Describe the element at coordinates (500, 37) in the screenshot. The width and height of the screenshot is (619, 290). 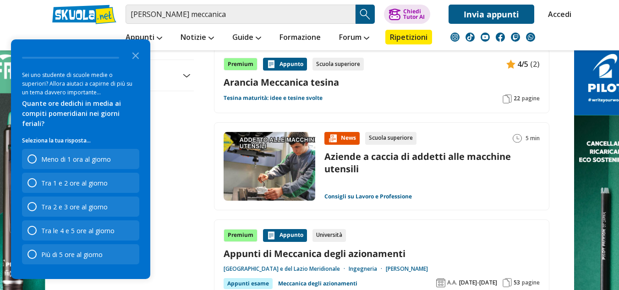
I see `img: facebook` at that location.